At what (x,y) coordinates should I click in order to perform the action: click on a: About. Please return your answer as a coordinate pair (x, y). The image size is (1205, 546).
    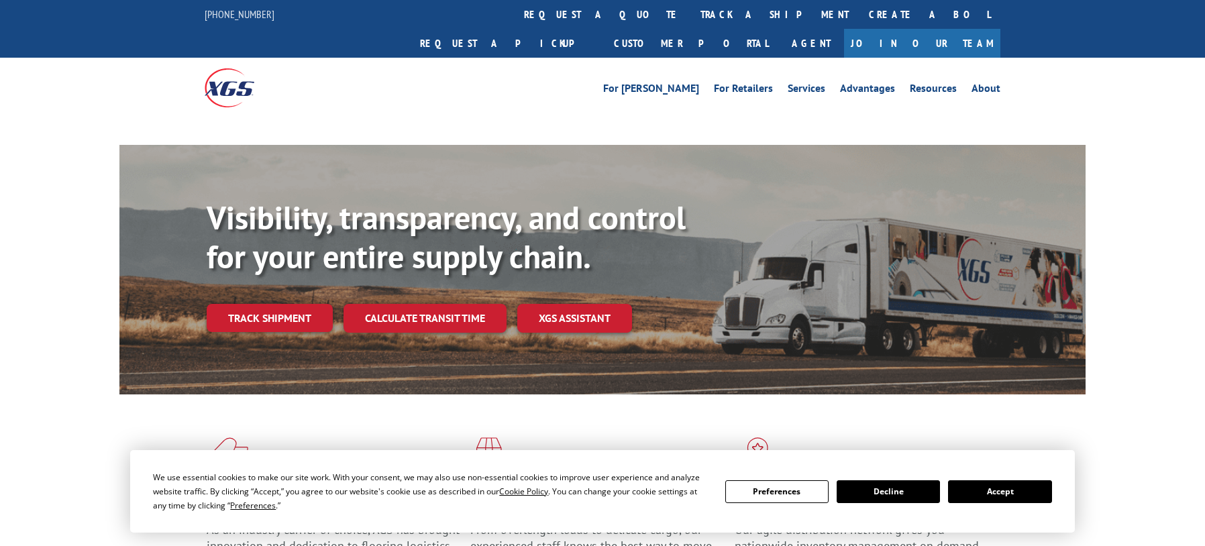
    Looking at the image, I should click on (986, 91).